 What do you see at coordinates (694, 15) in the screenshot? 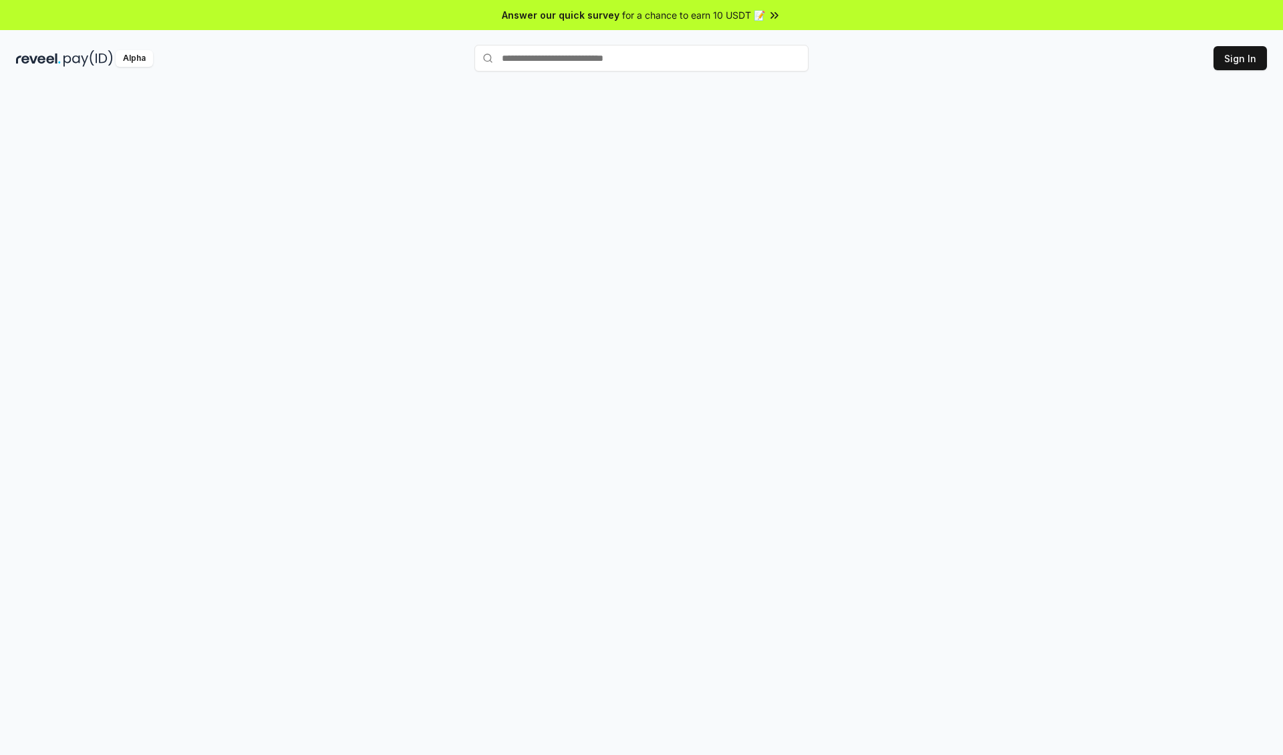
I see `span: for a chance to earn 10 USDT 📝` at bounding box center [694, 15].